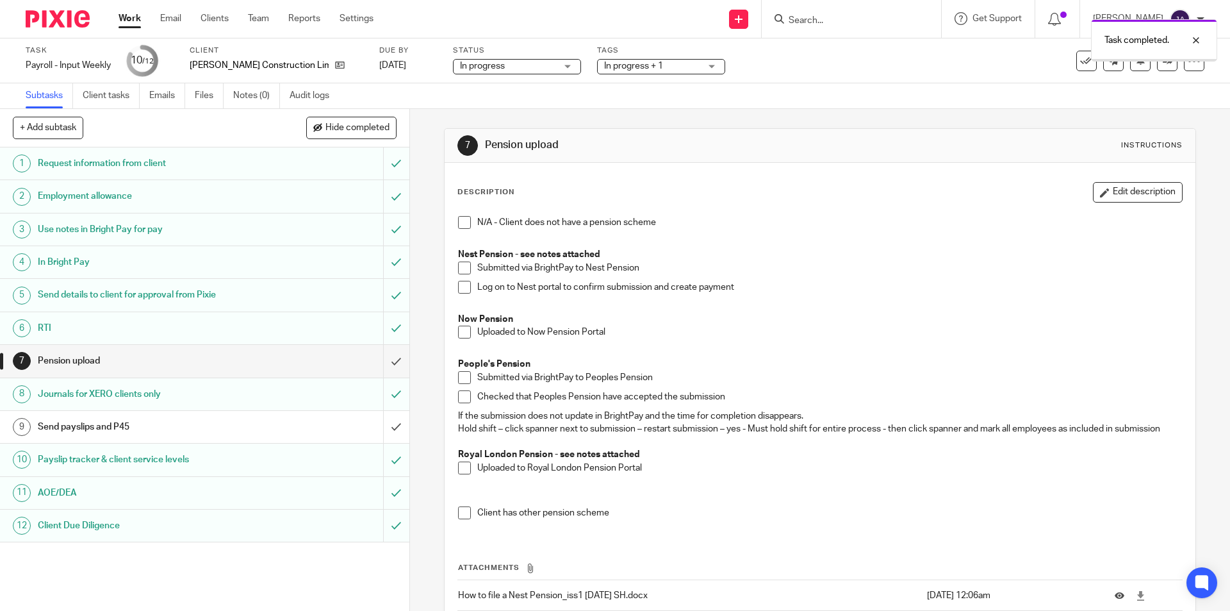  What do you see at coordinates (129, 19) in the screenshot?
I see `a: Work` at bounding box center [129, 19].